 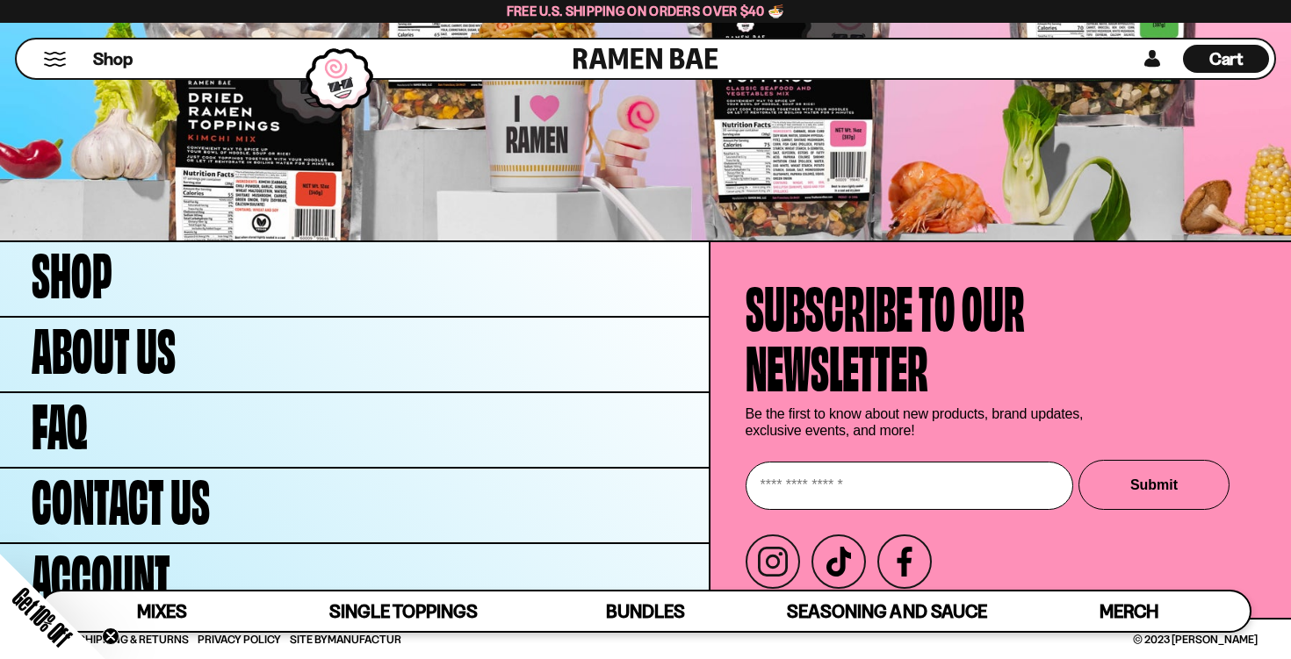 What do you see at coordinates (910, 486) in the screenshot?
I see `input: Enter your email` at bounding box center [910, 486].